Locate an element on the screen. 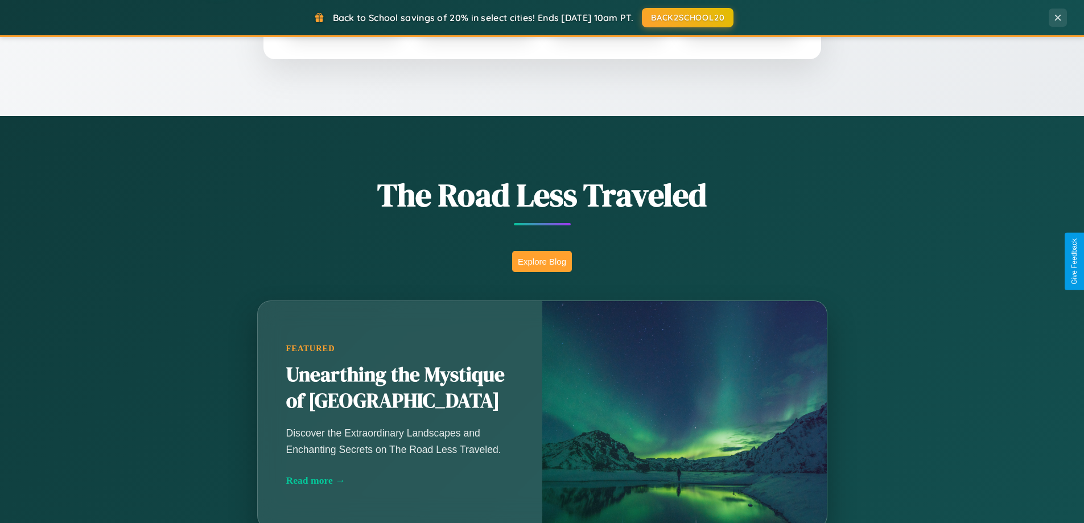  p: Discover the Extraordinary Landscapes and Enchanting Secrets on The Road Less Traveled. is located at coordinates (400, 441).